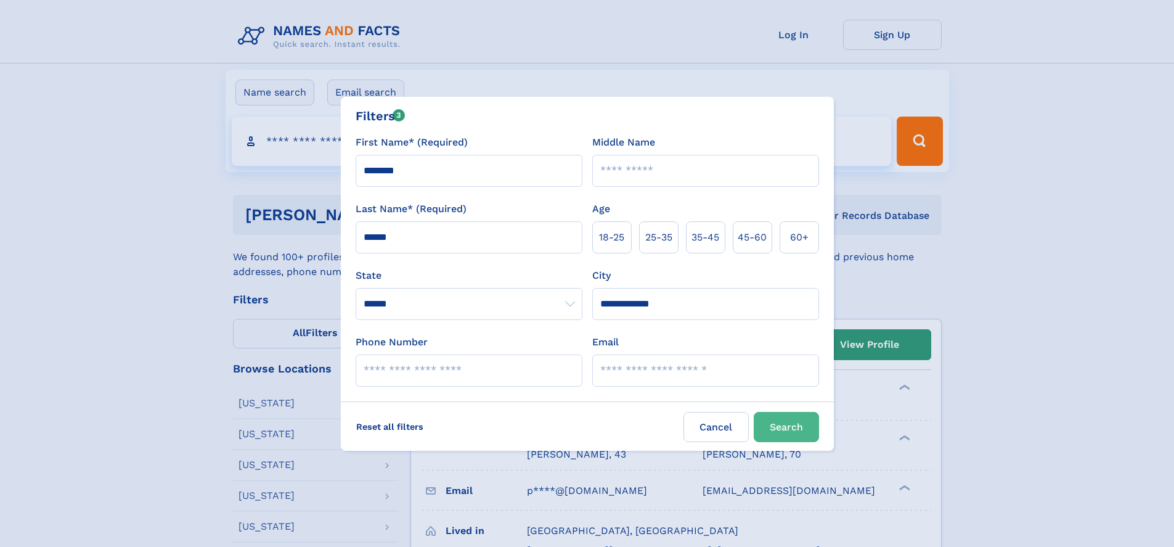  I want to click on span: 60+, so click(799, 237).